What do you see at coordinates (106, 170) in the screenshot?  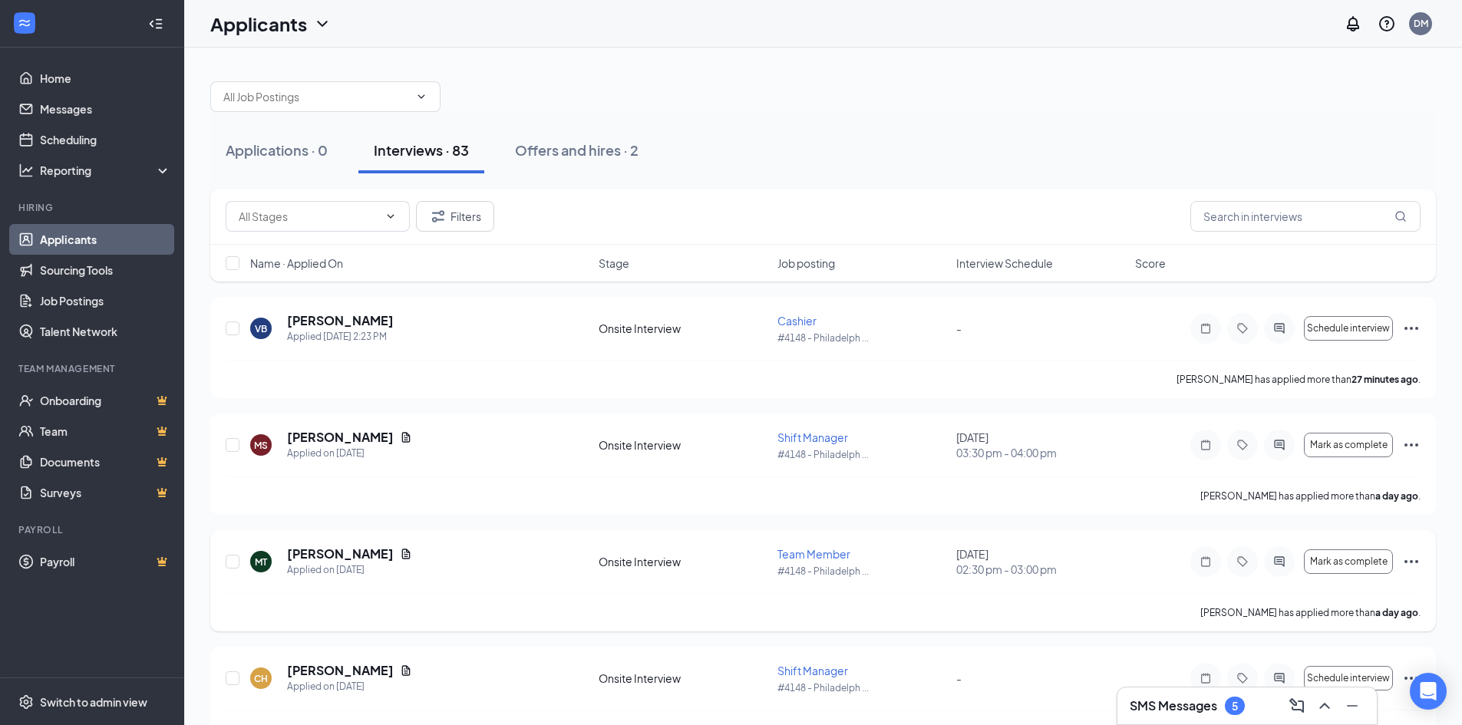 I see `div: Reporting` at bounding box center [106, 170].